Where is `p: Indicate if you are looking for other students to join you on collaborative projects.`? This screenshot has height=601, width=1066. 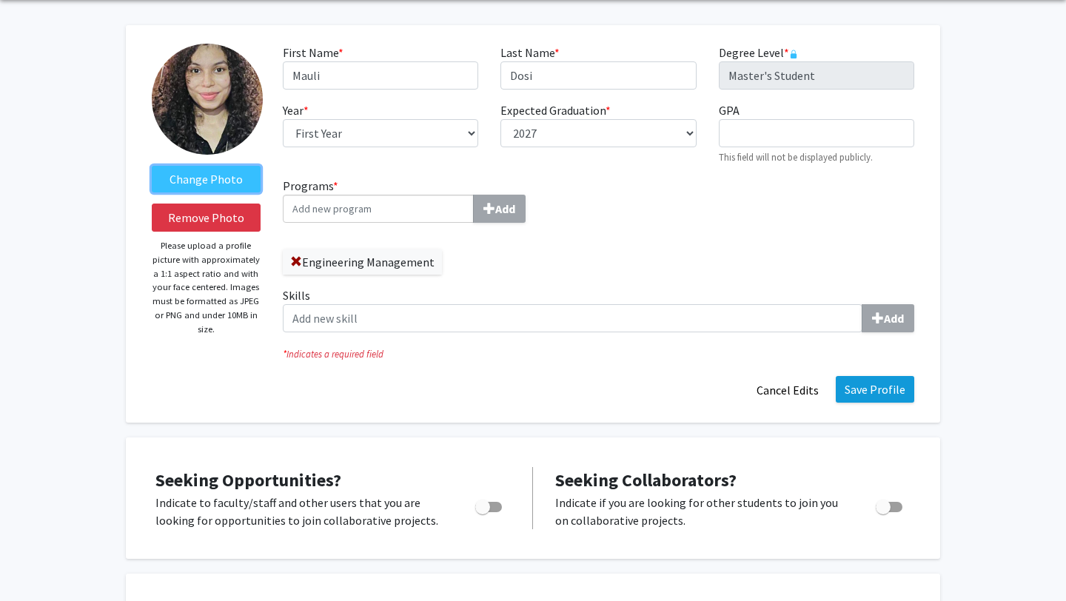 p: Indicate if you are looking for other students to join you on collaborative projects. is located at coordinates (701, 512).